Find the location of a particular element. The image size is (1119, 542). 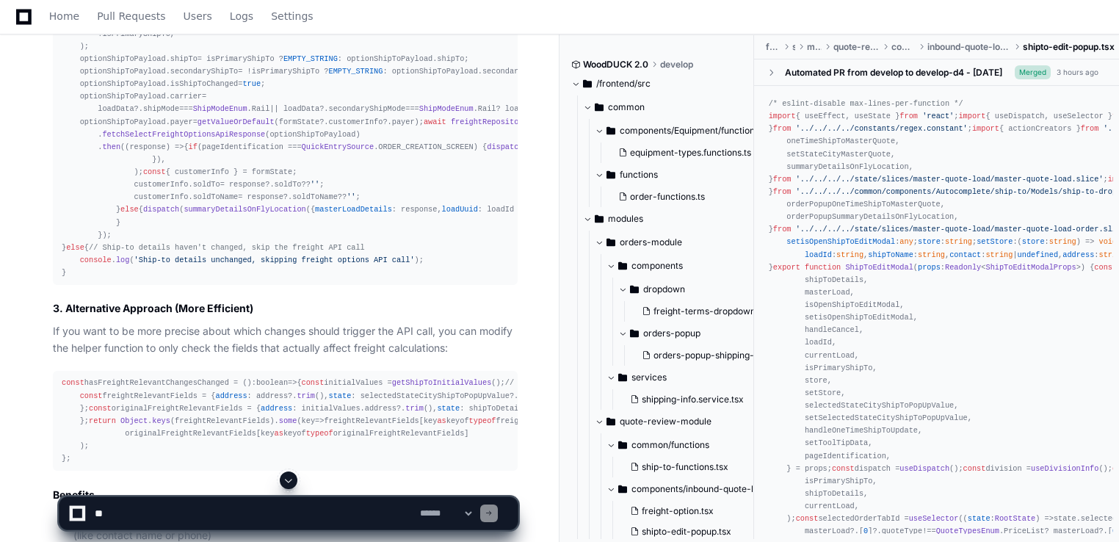

span: undefined is located at coordinates (1038, 255).